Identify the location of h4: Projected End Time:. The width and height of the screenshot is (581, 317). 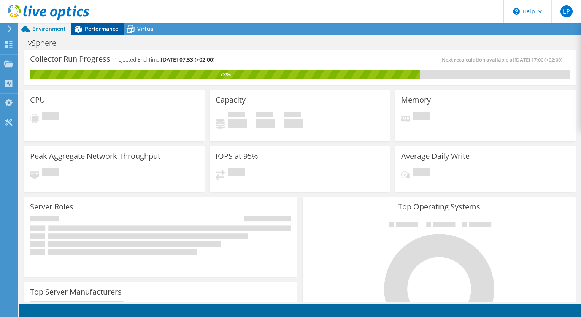
(164, 60).